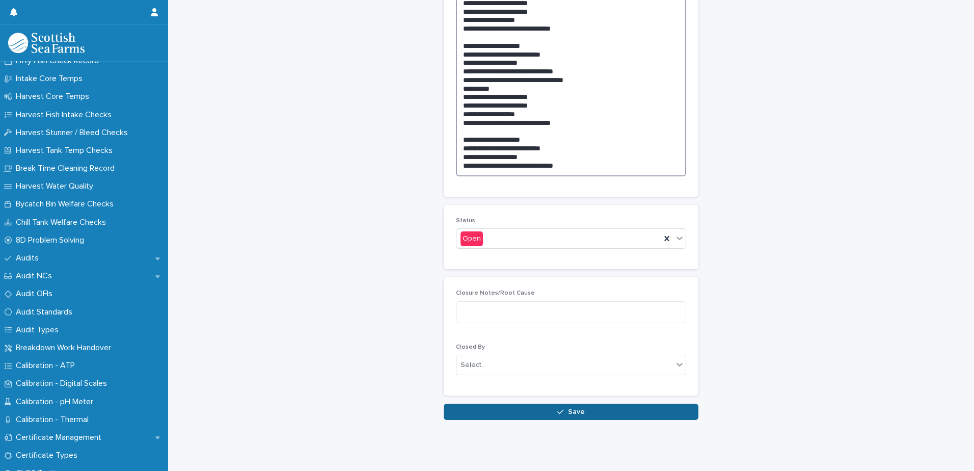 The width and height of the screenshot is (974, 471). I want to click on p: Harvest Stunner / Bleed Checks, so click(74, 132).